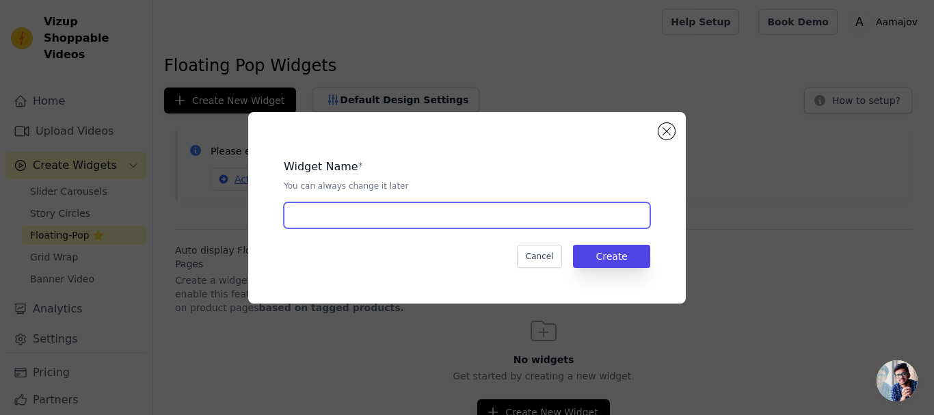 The width and height of the screenshot is (934, 415). What do you see at coordinates (467, 186) in the screenshot?
I see `p: You can always change it later` at bounding box center [467, 186].